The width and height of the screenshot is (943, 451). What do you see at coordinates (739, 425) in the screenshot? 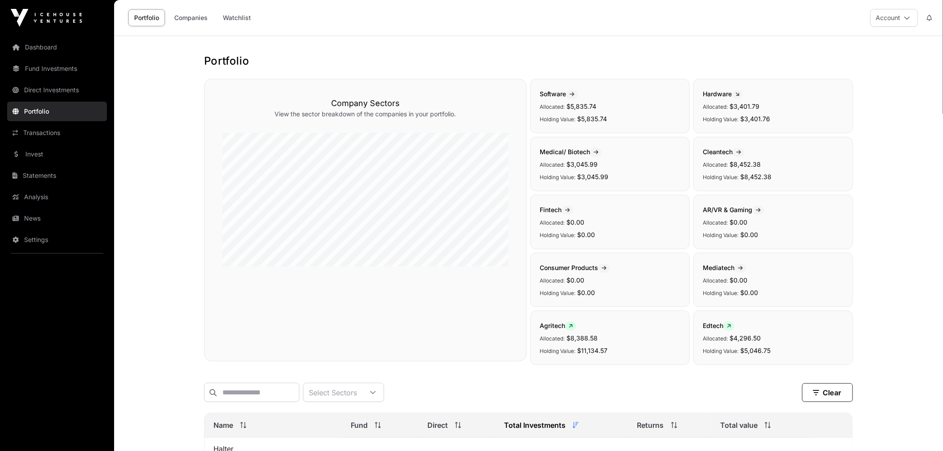
I see `span: Total value` at bounding box center [739, 425].